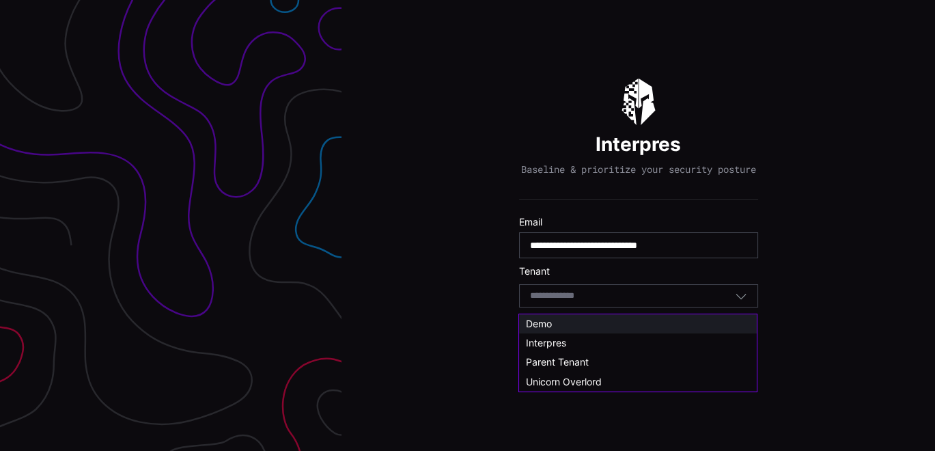  What do you see at coordinates (546, 342) in the screenshot?
I see `span: Interpres` at bounding box center [546, 342].